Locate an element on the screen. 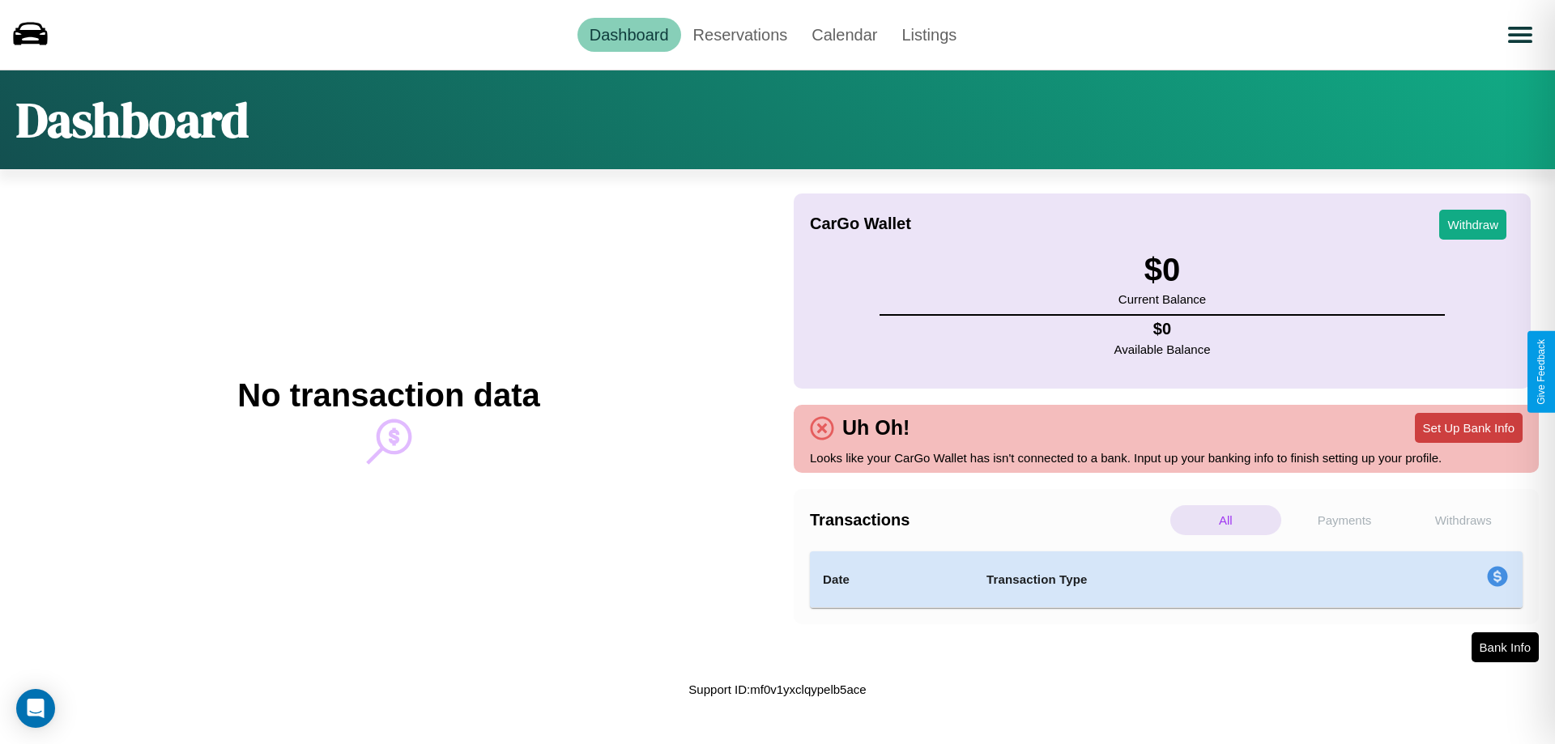 This screenshot has width=1555, height=744. h4: Transaction Type is located at coordinates (1171, 580).